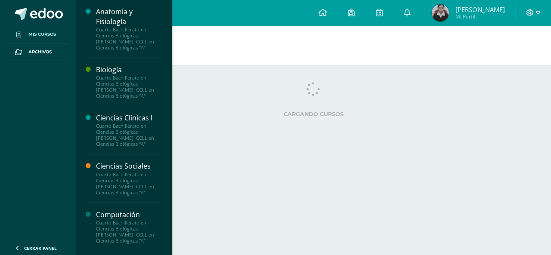 The height and width of the screenshot is (255, 551). What do you see at coordinates (480, 16) in the screenshot?
I see `span: Mi Perfil` at bounding box center [480, 16].